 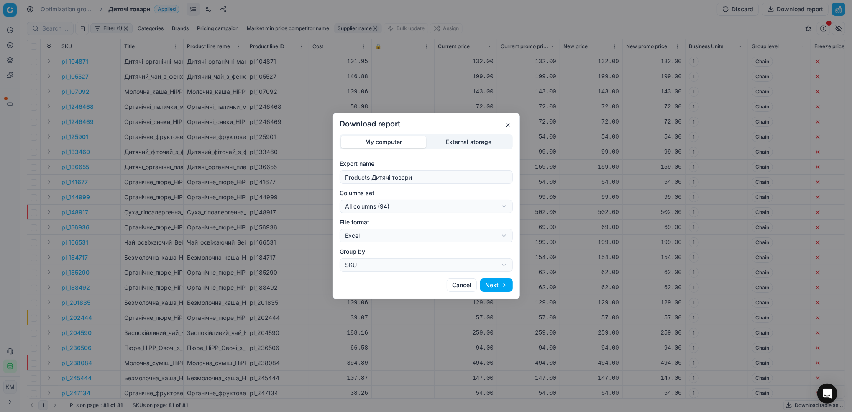 I want to click on button: External storage, so click(x=469, y=142).